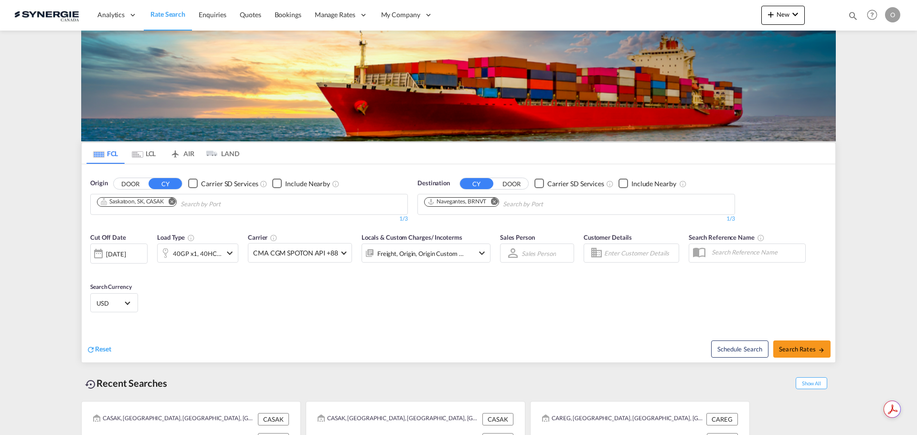  What do you see at coordinates (182, 153) in the screenshot?
I see `md-tab-item: AIR` at bounding box center [182, 153].